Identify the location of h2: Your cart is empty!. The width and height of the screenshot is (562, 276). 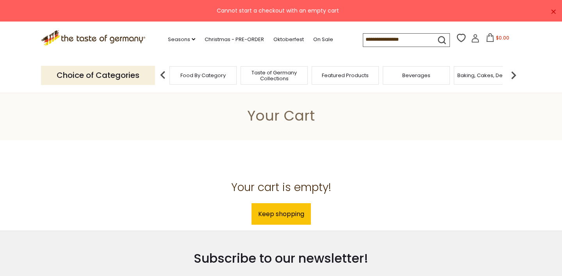
(281, 187).